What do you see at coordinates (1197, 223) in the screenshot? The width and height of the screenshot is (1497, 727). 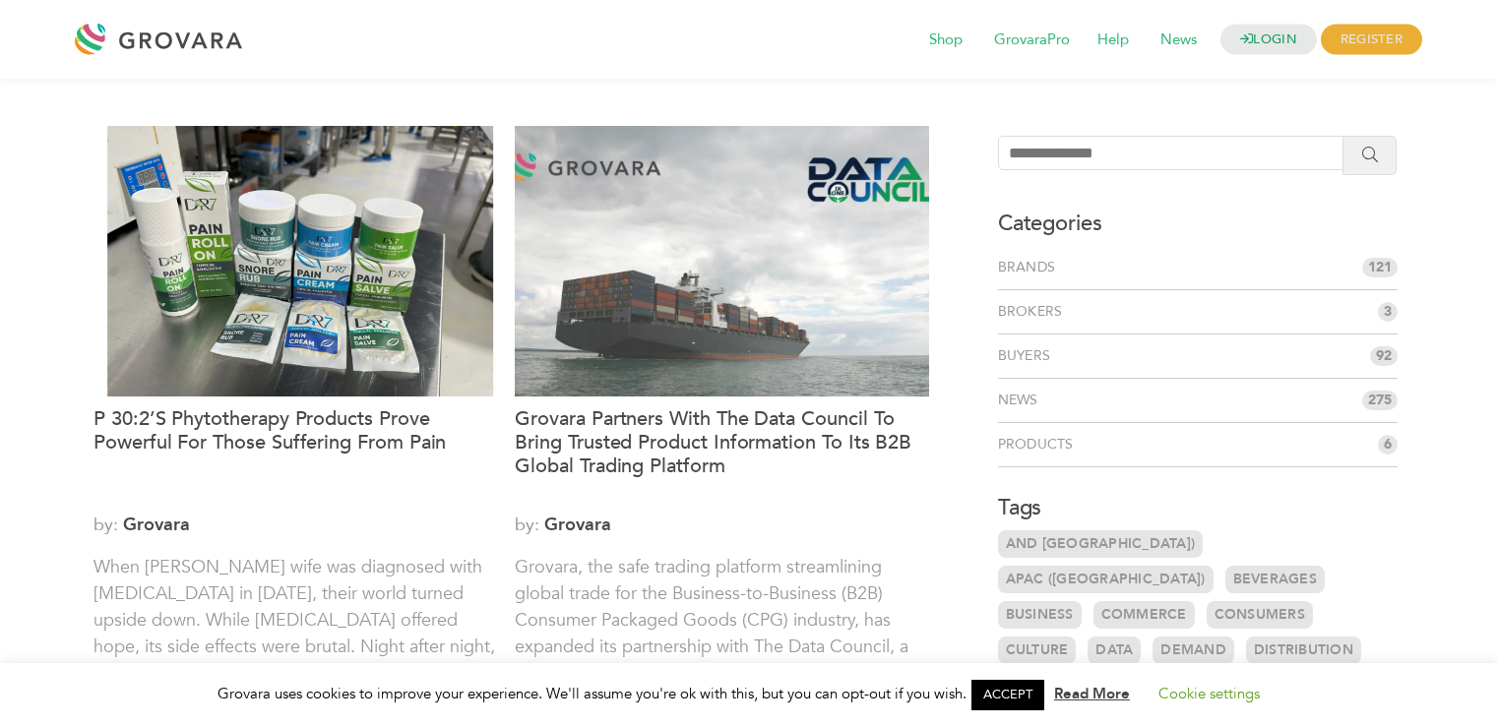 I see `h3: Categories` at bounding box center [1197, 223].